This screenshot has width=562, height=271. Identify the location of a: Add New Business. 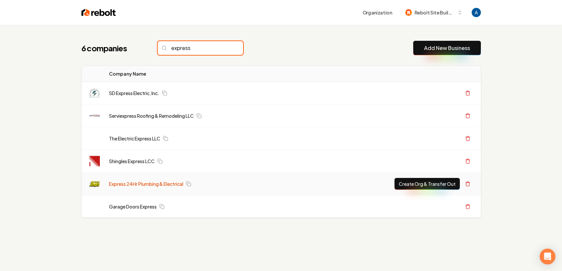
(447, 48).